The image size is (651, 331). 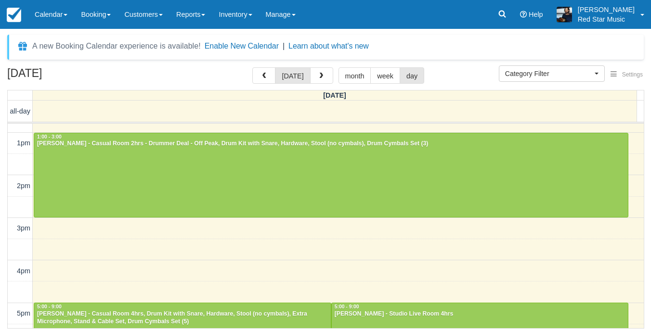 I want to click on span: 3pm, so click(x=24, y=228).